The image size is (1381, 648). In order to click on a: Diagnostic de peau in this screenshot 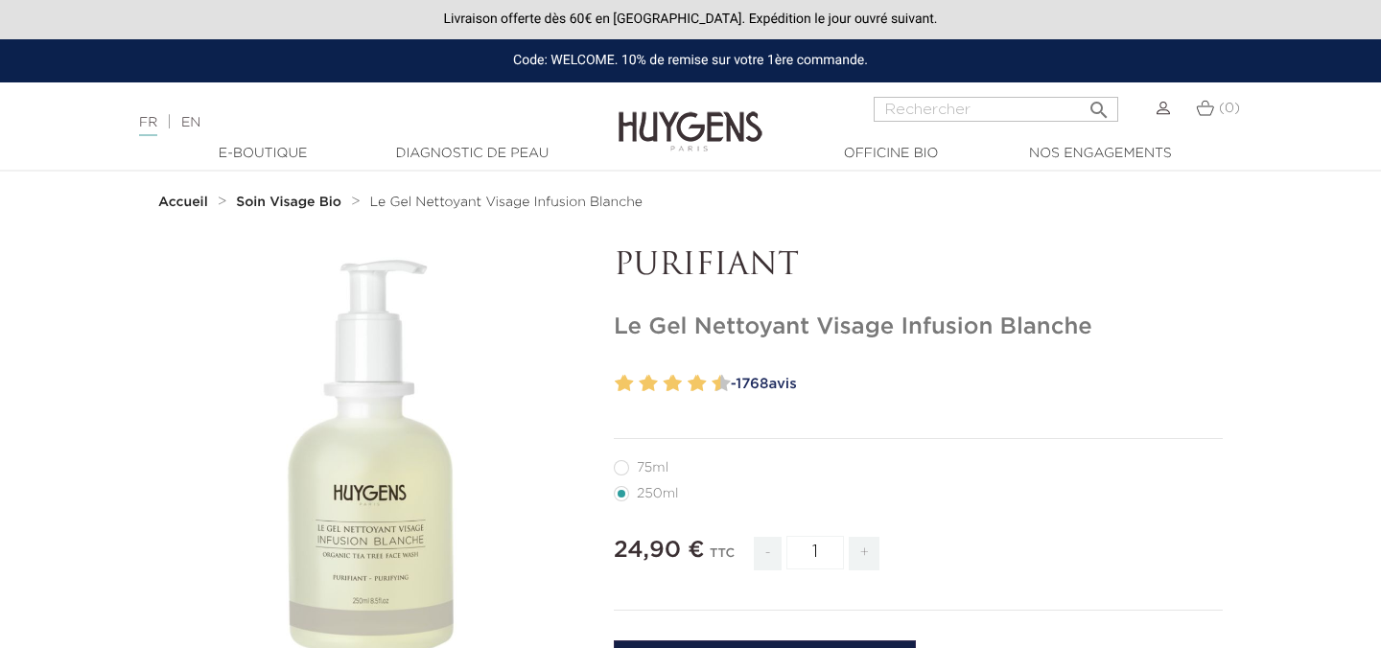, I will do `click(472, 153)`.